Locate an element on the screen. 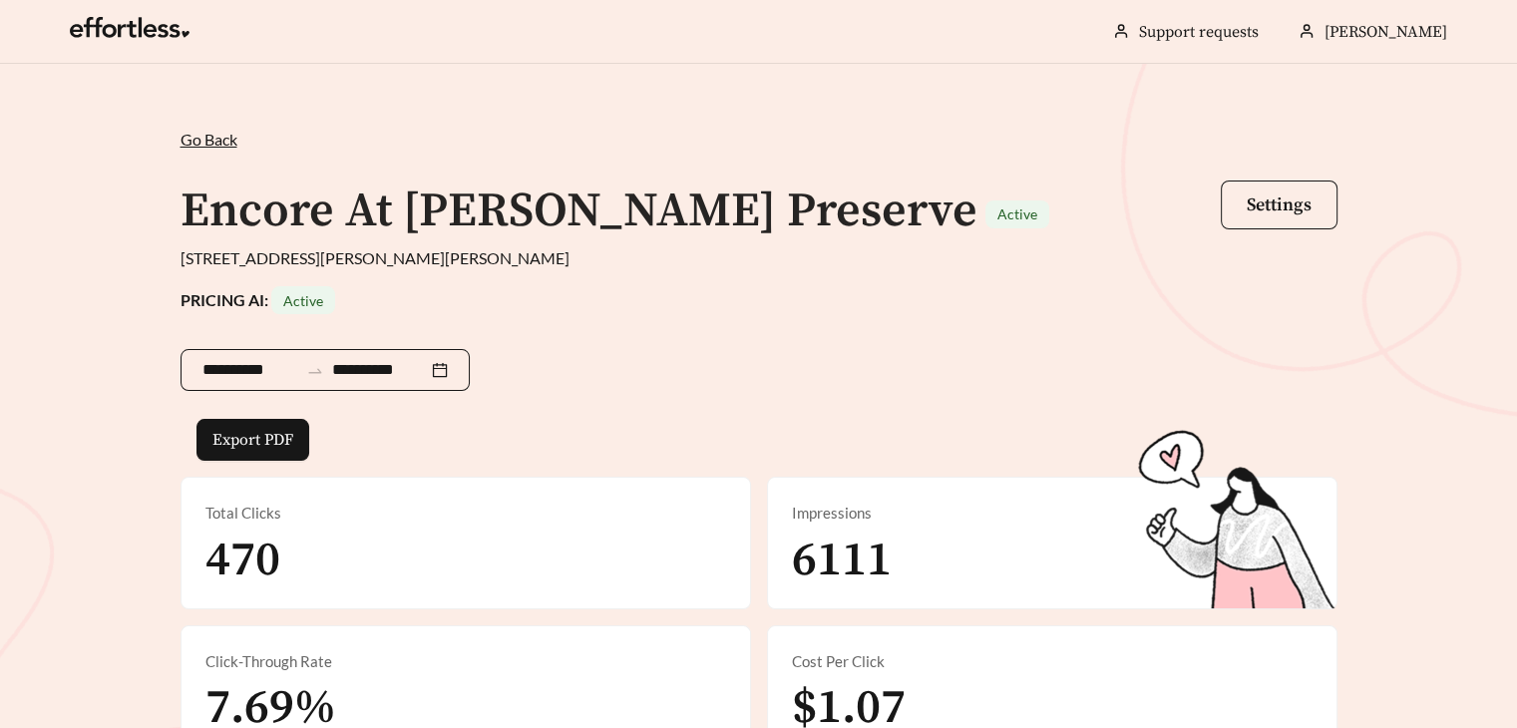 This screenshot has width=1517, height=728. span: swap-right is located at coordinates (315, 371).